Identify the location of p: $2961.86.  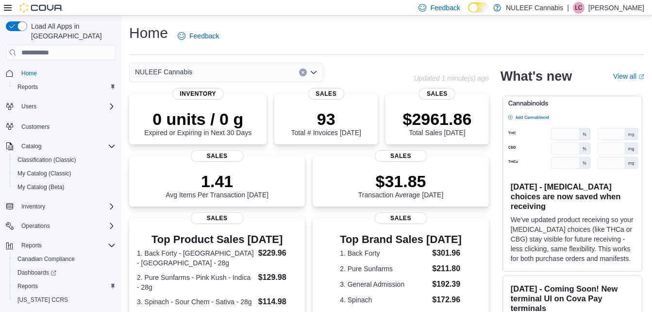
(437, 119).